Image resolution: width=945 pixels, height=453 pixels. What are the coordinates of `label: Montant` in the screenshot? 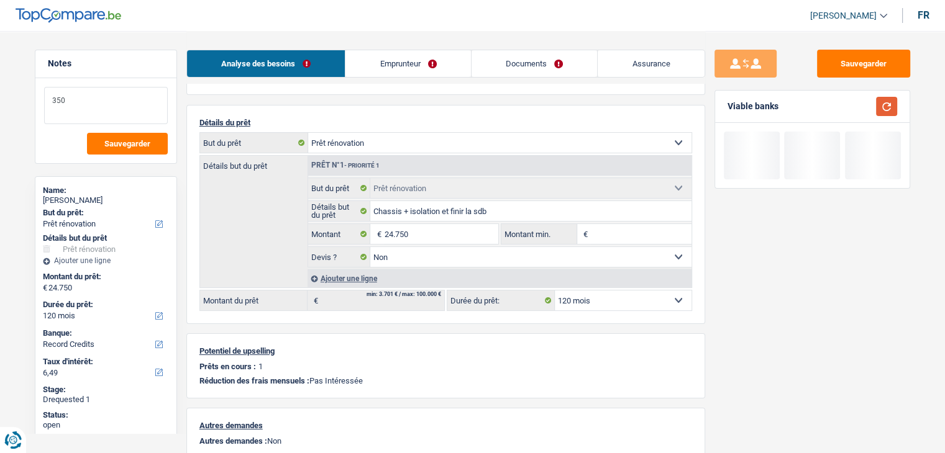 It's located at (339, 234).